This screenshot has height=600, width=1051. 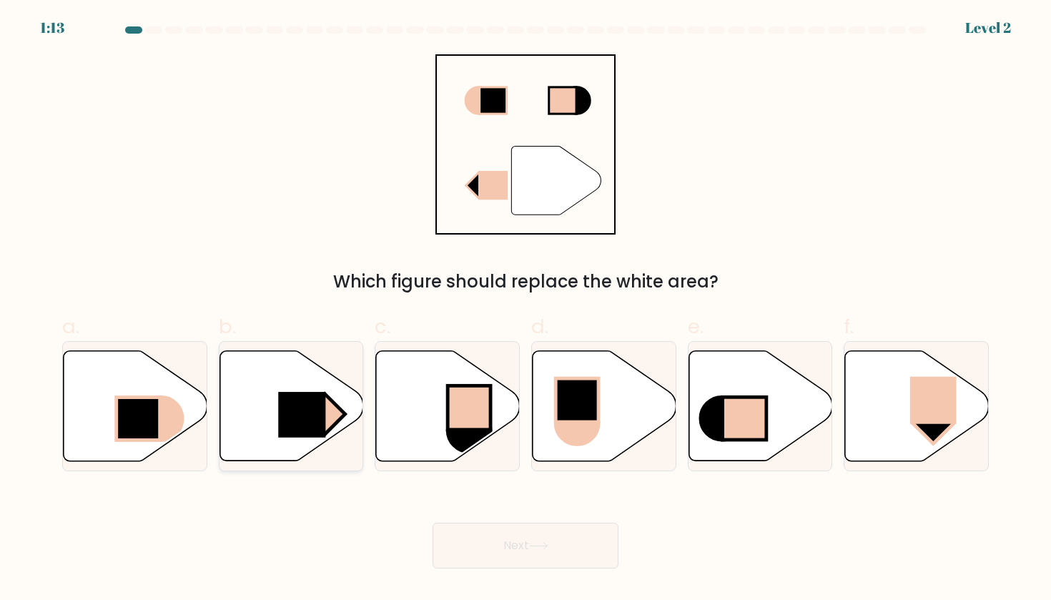 What do you see at coordinates (988, 28) in the screenshot?
I see `div: Level 2` at bounding box center [988, 28].